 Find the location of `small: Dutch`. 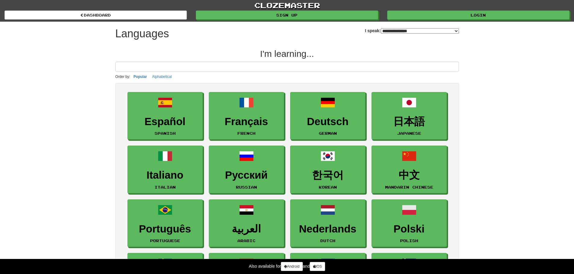

small: Dutch is located at coordinates (328, 241).